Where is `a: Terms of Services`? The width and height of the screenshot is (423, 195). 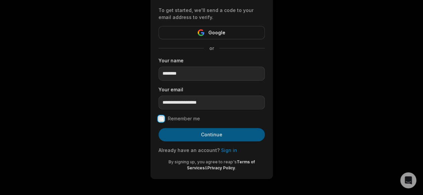
a: Terms of Services is located at coordinates (221, 165).